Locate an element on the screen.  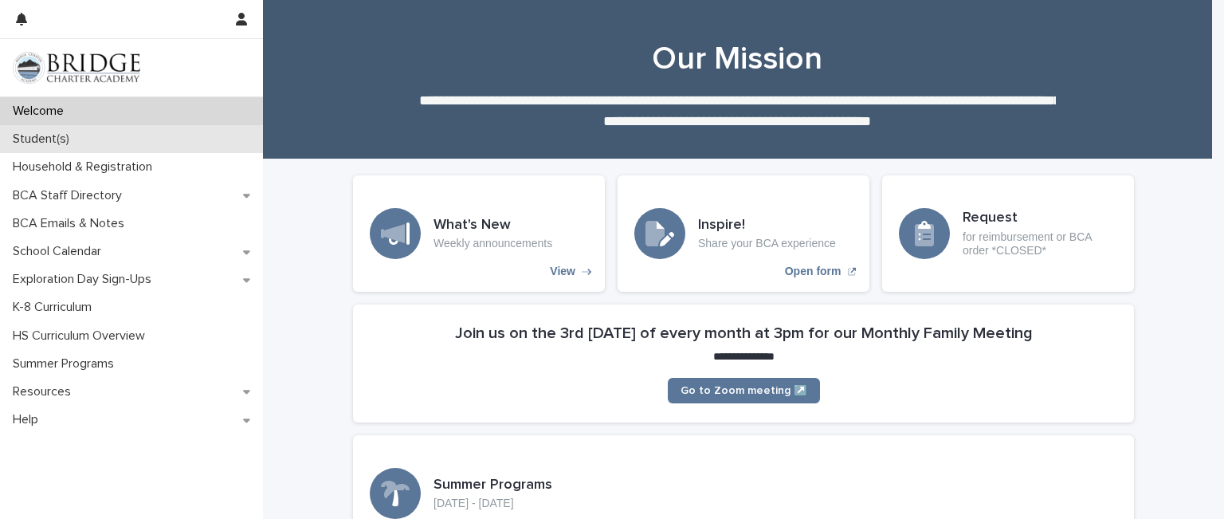
p: K-8 Curriculum is located at coordinates (55, 307).